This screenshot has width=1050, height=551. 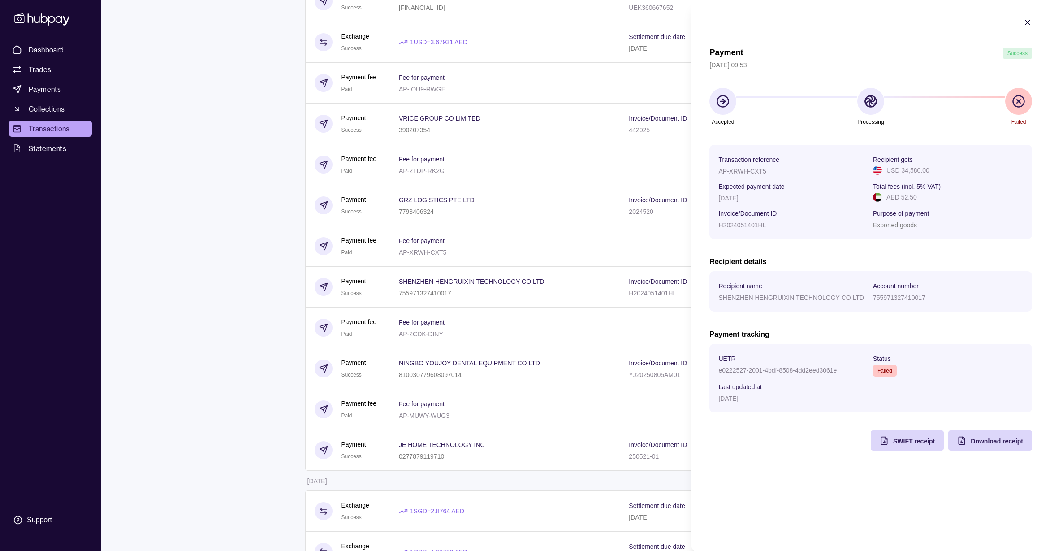 I want to click on p: Account number, so click(x=896, y=286).